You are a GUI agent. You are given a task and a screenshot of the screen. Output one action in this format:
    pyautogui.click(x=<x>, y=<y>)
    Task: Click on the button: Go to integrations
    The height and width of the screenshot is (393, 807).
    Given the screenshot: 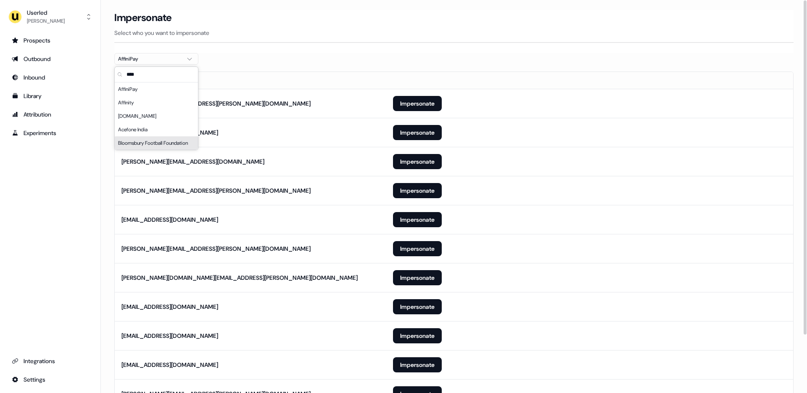 What is the action you would take?
    pyautogui.click(x=50, y=379)
    